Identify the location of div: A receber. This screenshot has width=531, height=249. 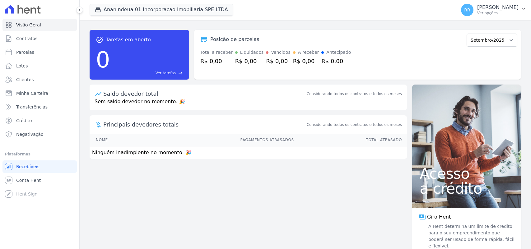
(308, 52).